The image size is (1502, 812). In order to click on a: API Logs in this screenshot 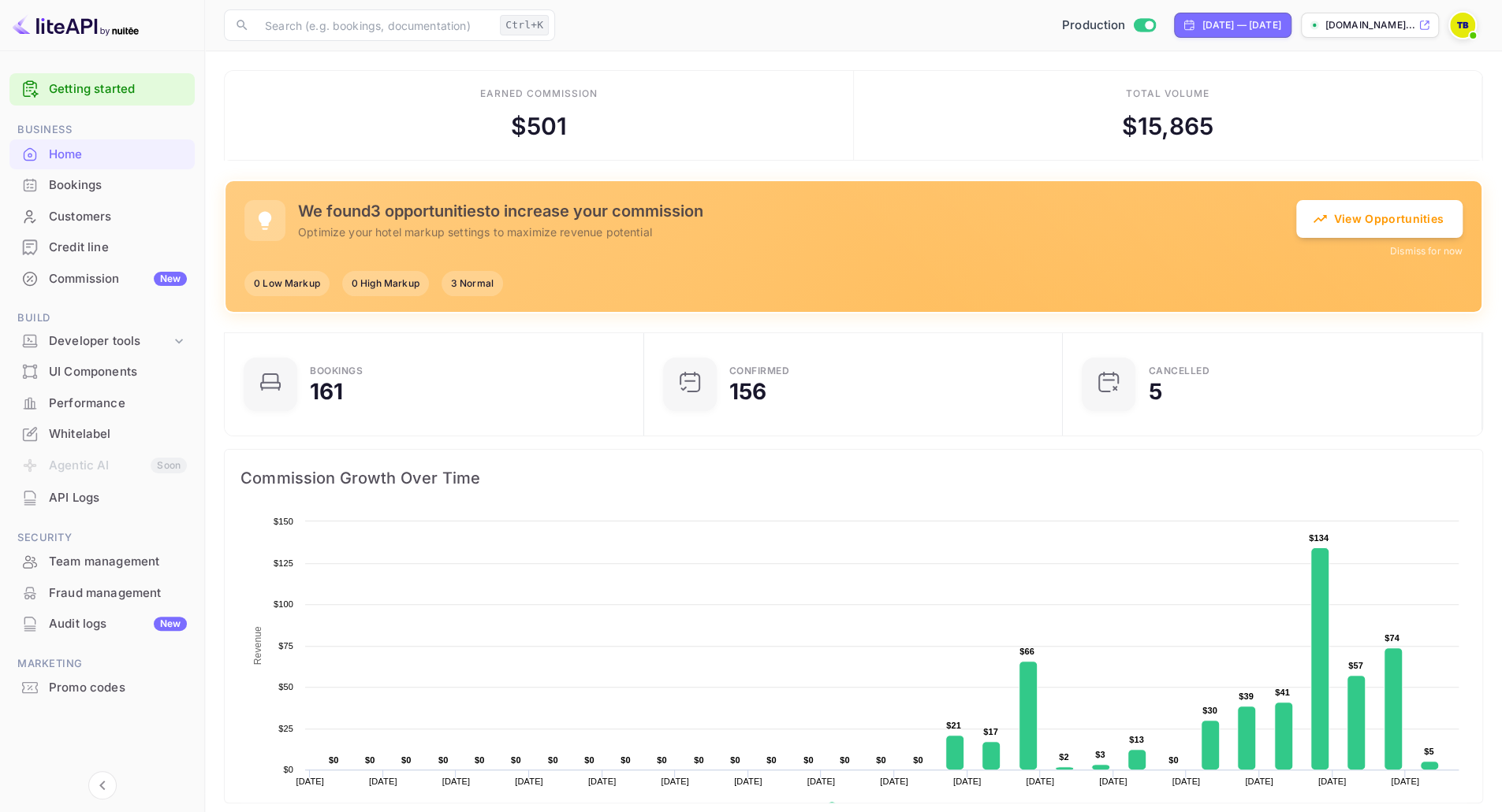, I will do `click(102, 497)`.